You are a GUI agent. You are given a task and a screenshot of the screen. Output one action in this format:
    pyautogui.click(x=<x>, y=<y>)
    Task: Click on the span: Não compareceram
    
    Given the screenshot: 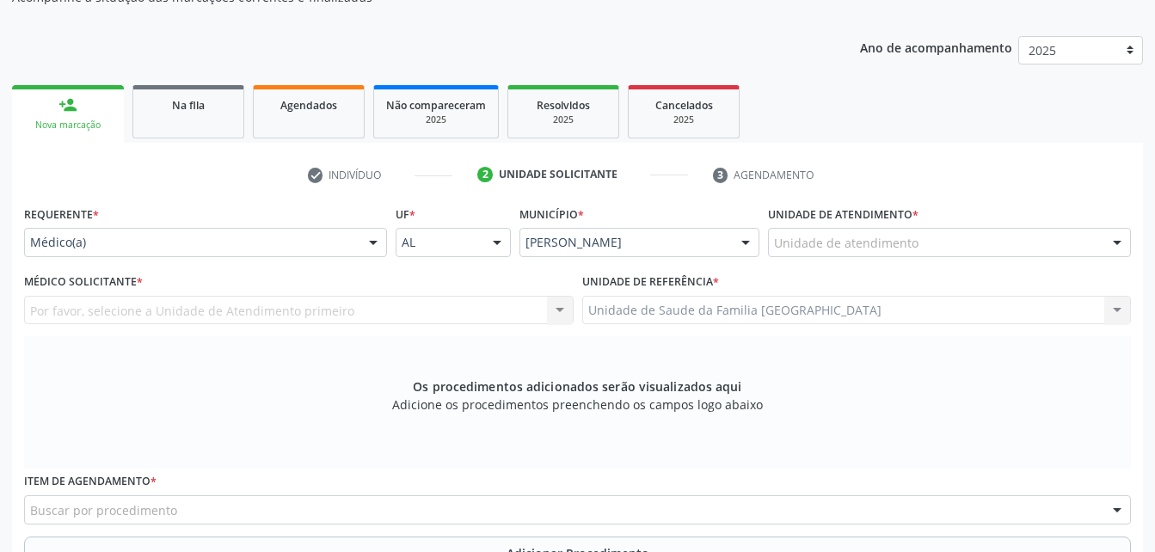 What is the action you would take?
    pyautogui.click(x=436, y=105)
    